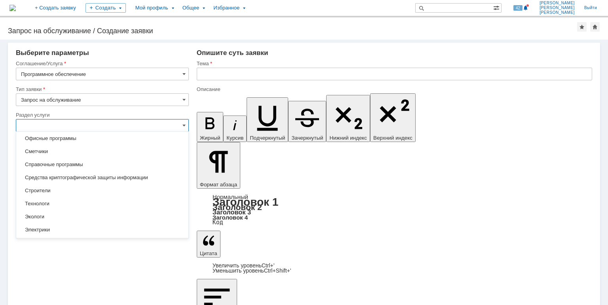  What do you see at coordinates (13, 8) in the screenshot?
I see `img: logo` at bounding box center [13, 8].